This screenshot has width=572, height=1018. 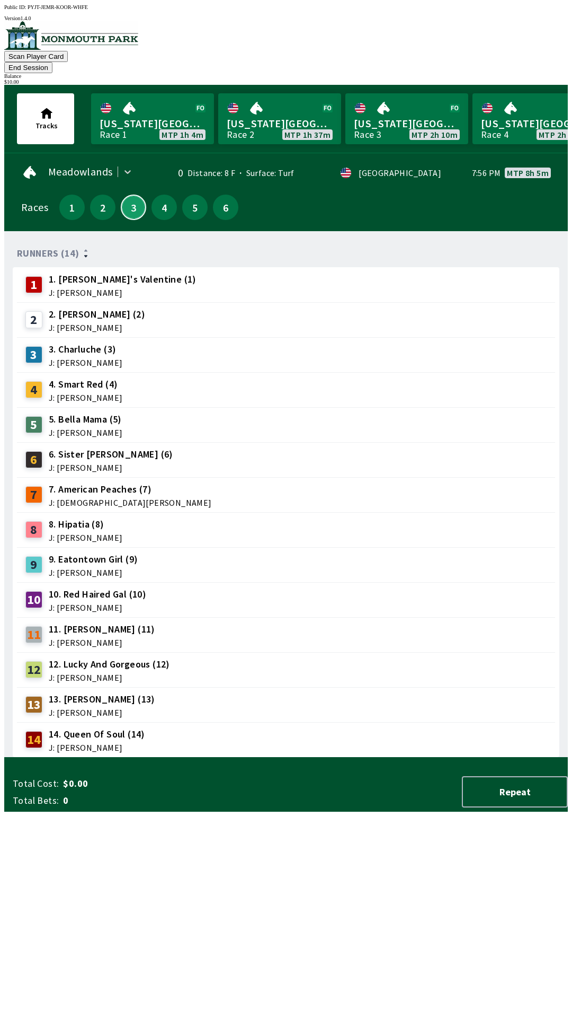 What do you see at coordinates (286, 18) in the screenshot?
I see `div: Version 1.4.0` at bounding box center [286, 18].